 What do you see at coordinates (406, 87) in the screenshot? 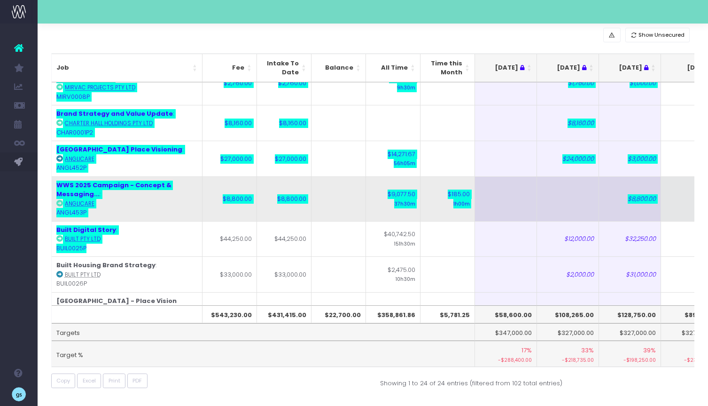
I see `small: 9h30m` at bounding box center [406, 87].